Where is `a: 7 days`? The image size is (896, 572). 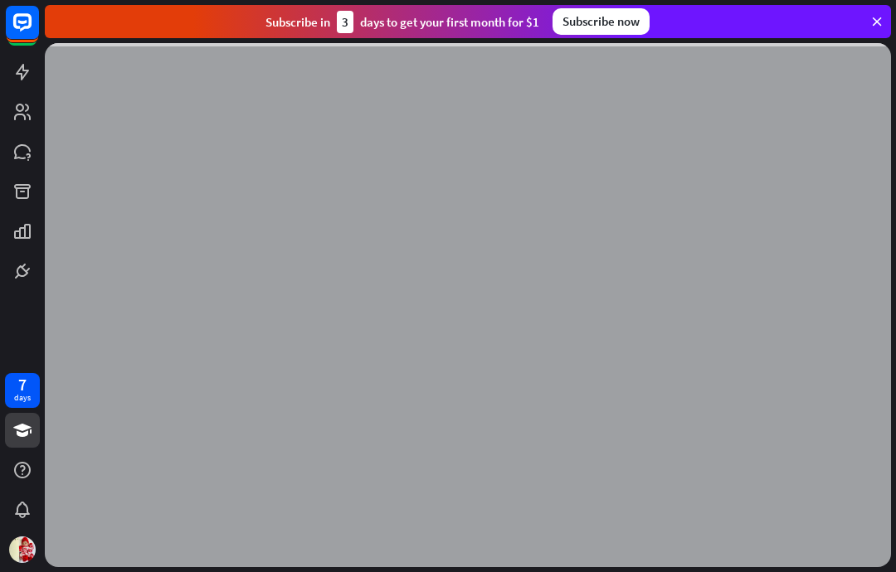
a: 7 days is located at coordinates (22, 391).